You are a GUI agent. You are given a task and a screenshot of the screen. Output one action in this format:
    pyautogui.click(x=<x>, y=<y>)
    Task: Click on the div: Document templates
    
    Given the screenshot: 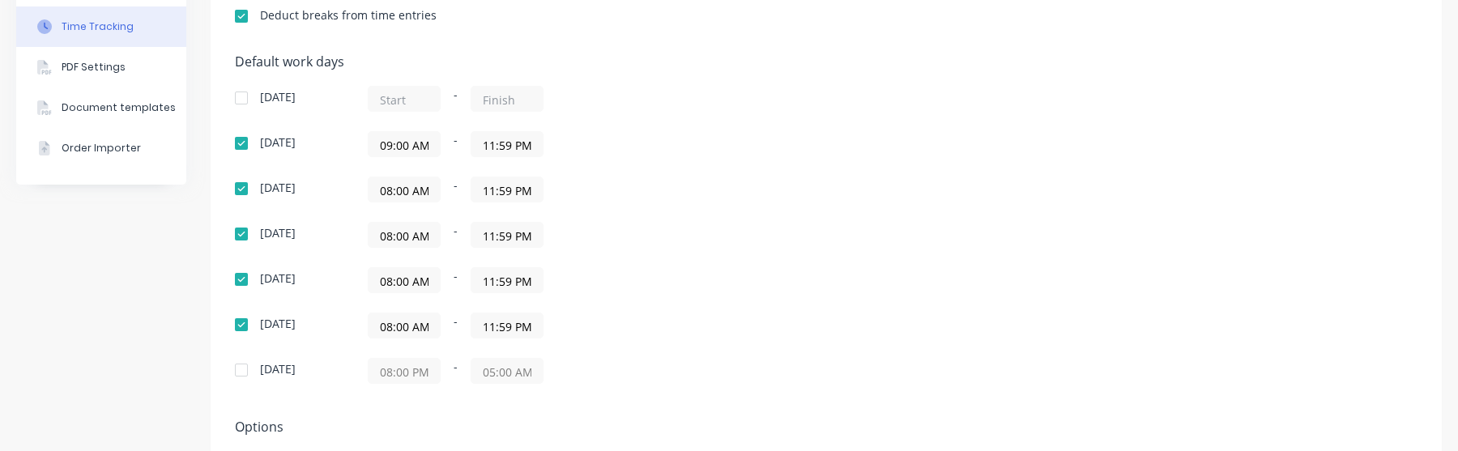 What is the action you would take?
    pyautogui.click(x=118, y=108)
    